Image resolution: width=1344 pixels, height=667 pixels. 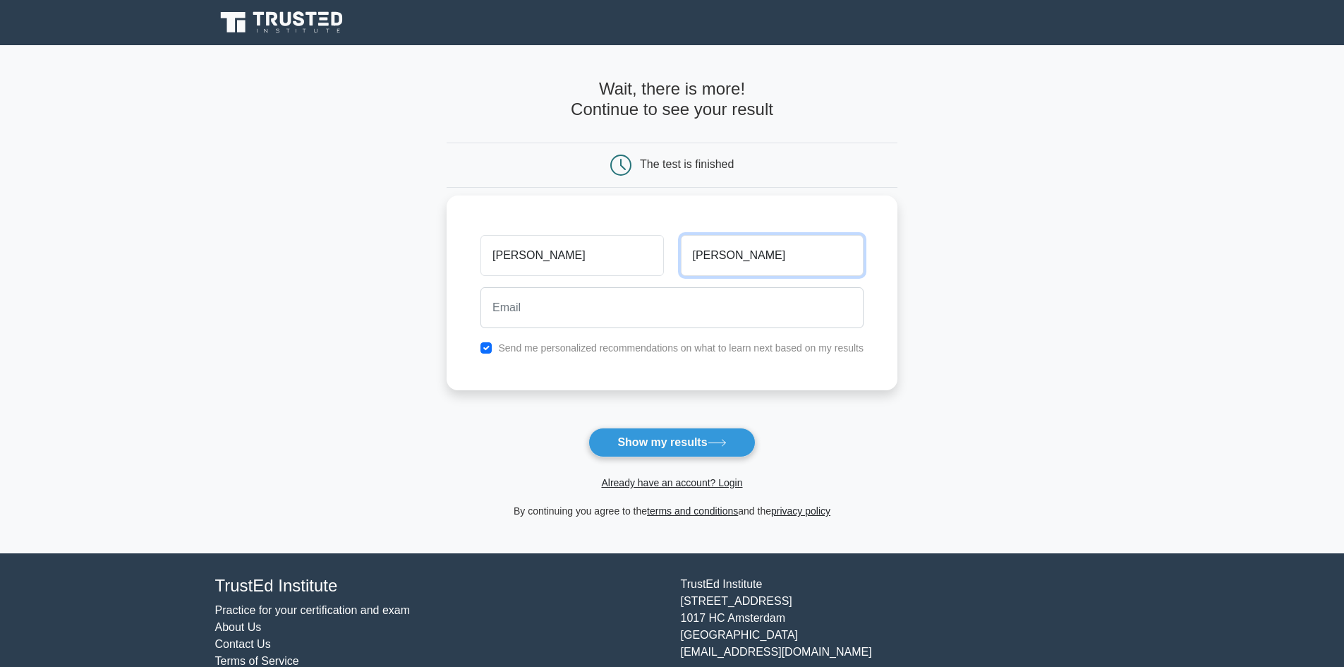 What do you see at coordinates (672, 511) in the screenshot?
I see `div: By continuing you agree to the and the` at bounding box center [672, 511].